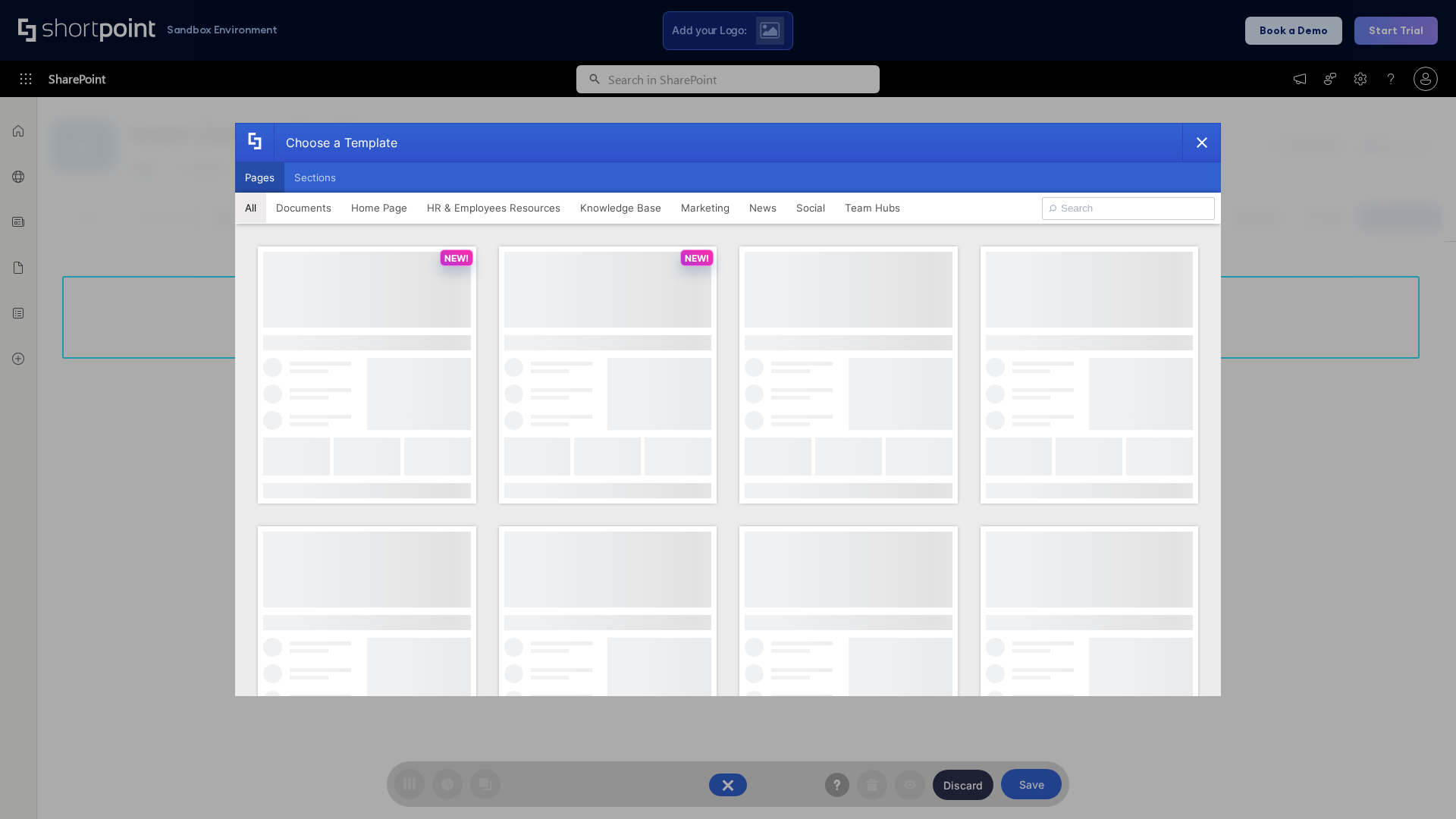 The image size is (1456, 819). Describe the element at coordinates (1128, 208) in the screenshot. I see `input: Search` at that location.